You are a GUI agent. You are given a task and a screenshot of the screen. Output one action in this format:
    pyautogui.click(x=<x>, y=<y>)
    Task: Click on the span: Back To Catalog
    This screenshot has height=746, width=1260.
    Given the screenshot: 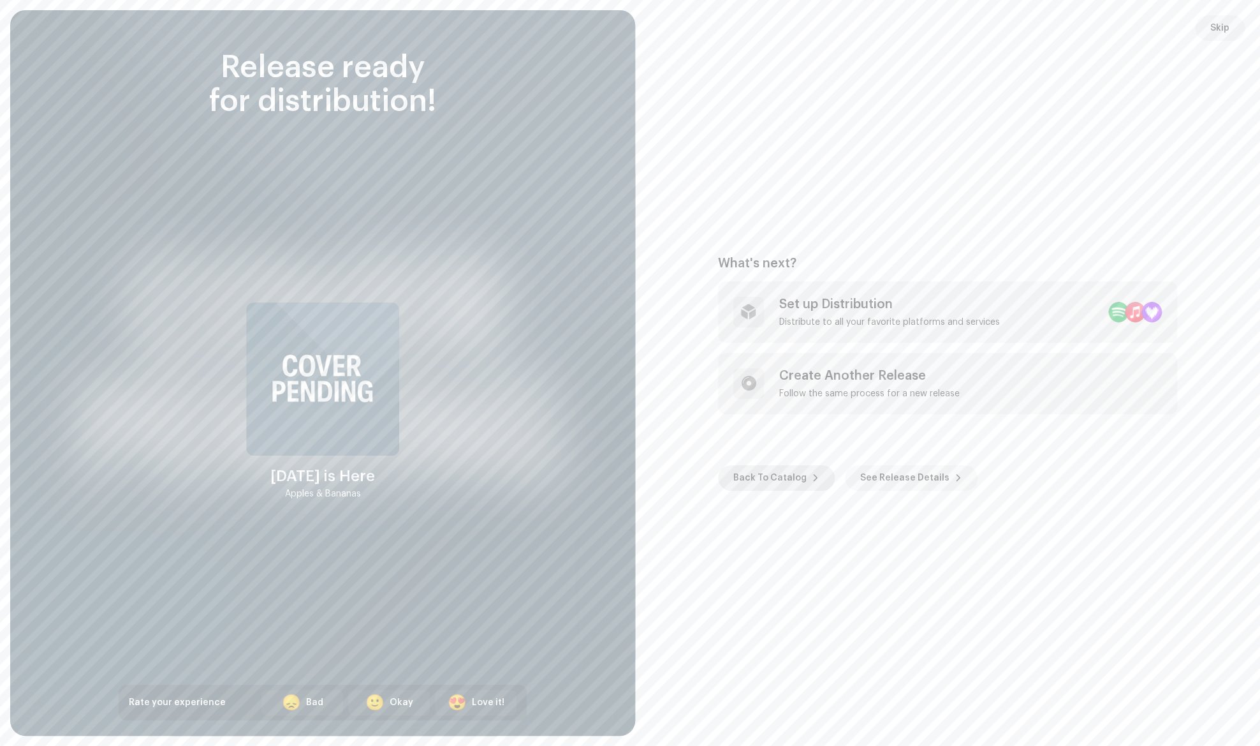 What is the action you would take?
    pyautogui.click(x=770, y=478)
    